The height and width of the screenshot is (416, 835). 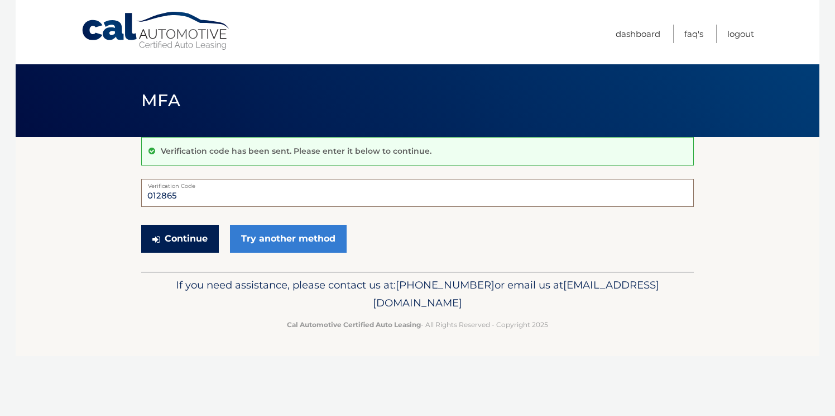 What do you see at coordinates (418, 324) in the screenshot?
I see `p: - All Rights Reserved - Copyright 2025` at bounding box center [418, 324].